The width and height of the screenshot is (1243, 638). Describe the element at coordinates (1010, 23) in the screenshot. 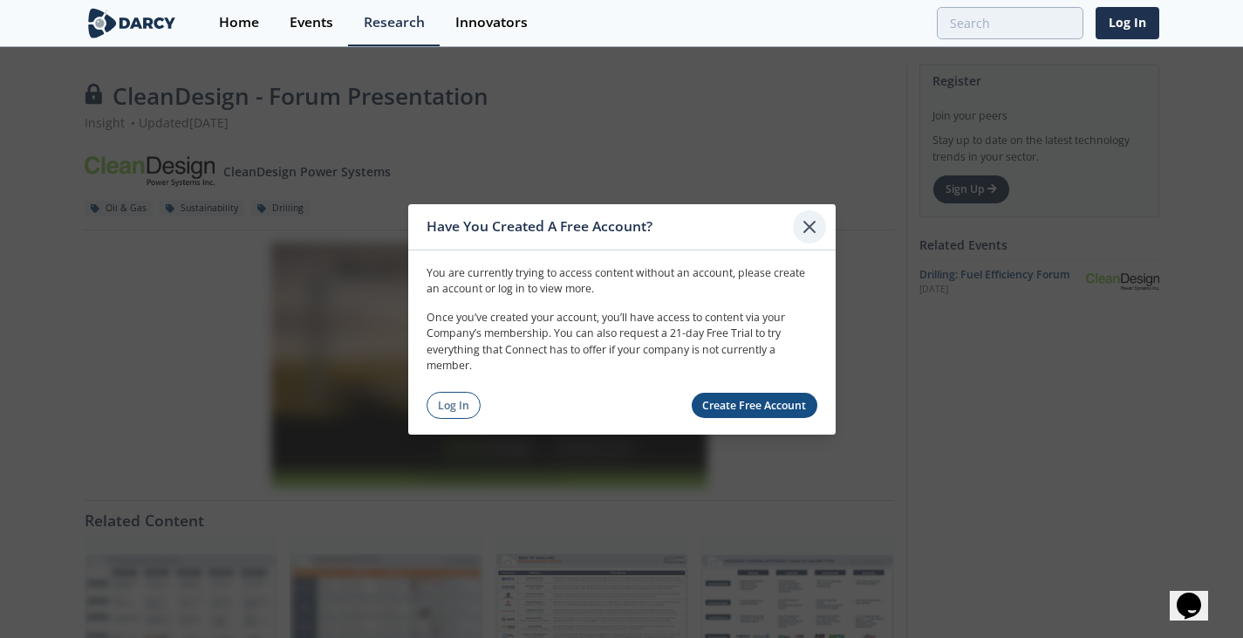

I see `input: Advanced Search` at that location.